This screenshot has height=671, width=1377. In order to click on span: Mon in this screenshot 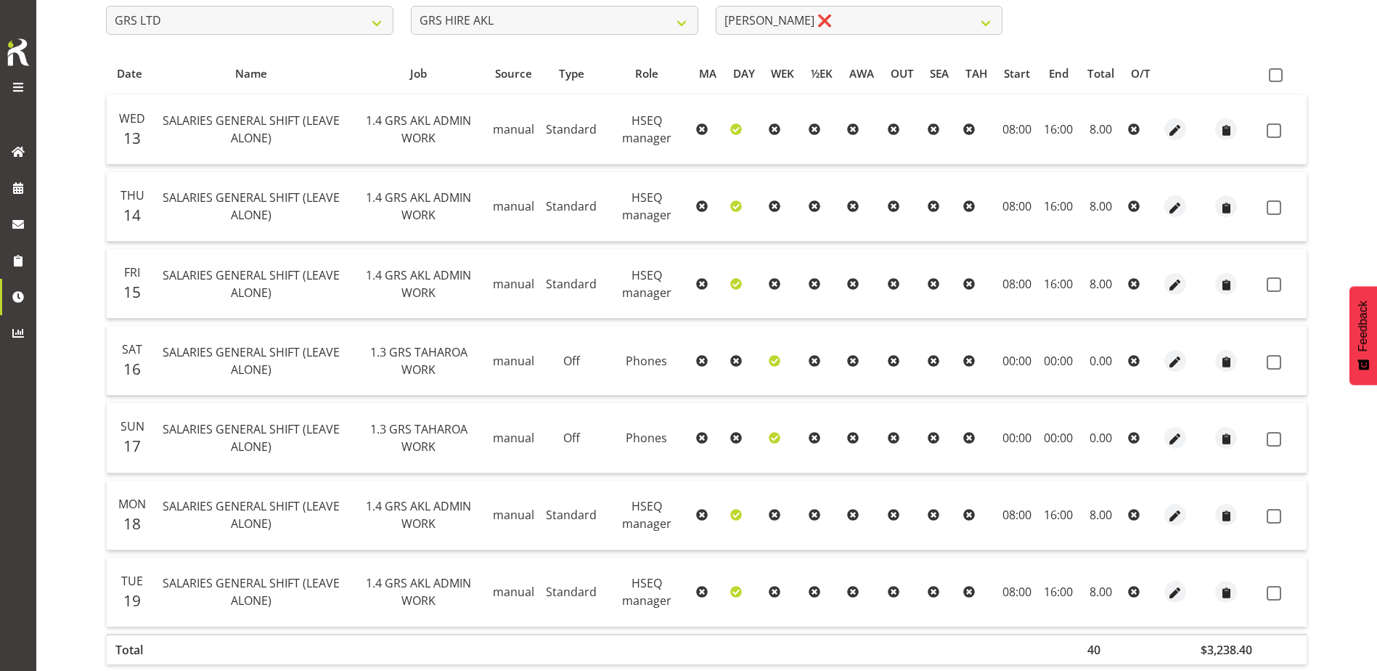, I will do `click(132, 504)`.